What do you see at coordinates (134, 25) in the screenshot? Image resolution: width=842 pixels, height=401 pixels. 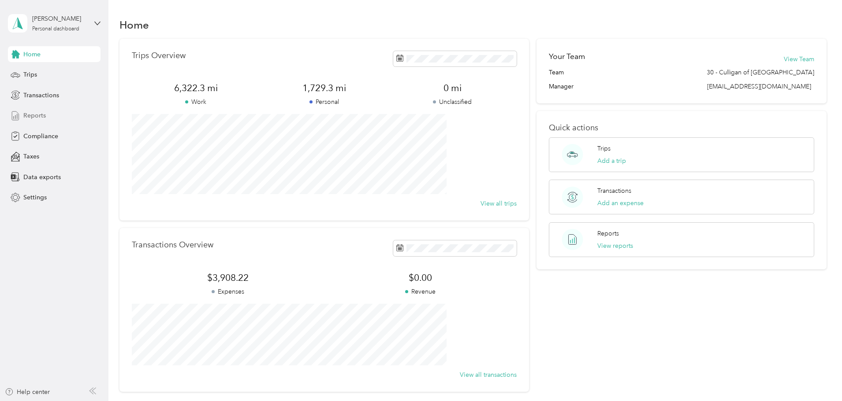 I see `h1: Home` at bounding box center [134, 25].